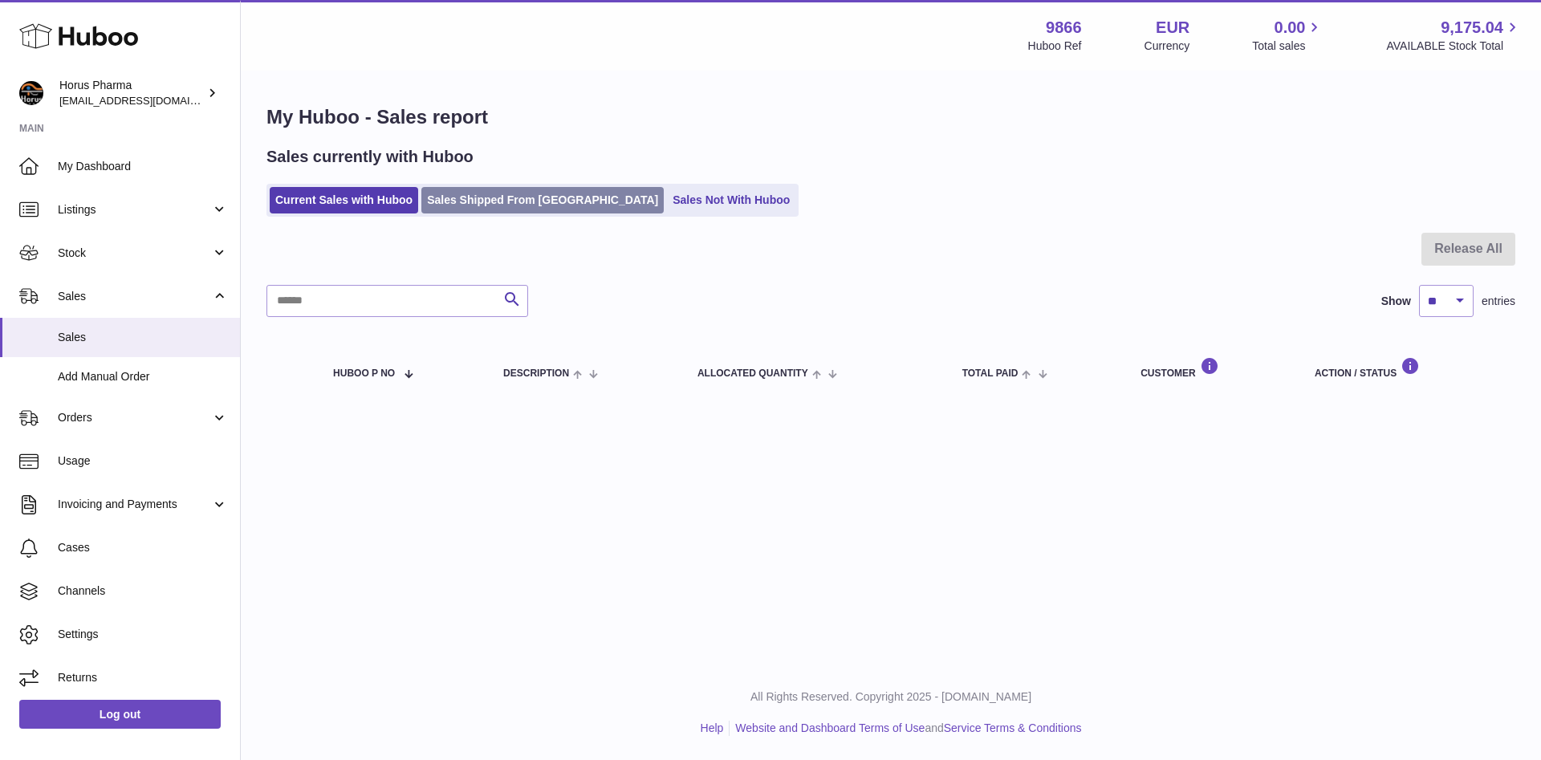 The image size is (1541, 760). I want to click on a: Service Terms & Conditions, so click(1013, 728).